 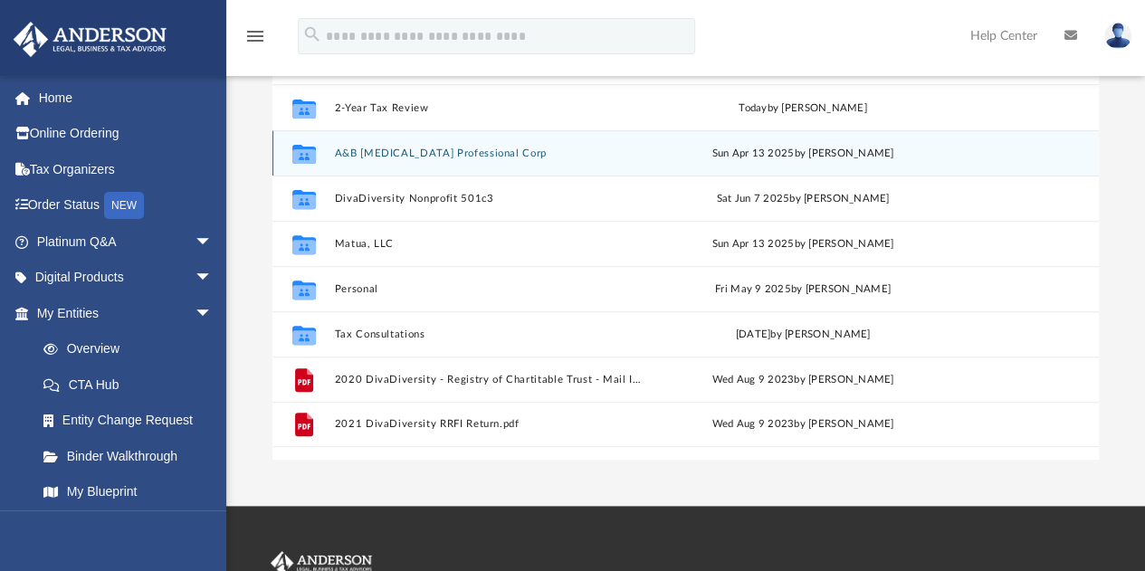 I want to click on button: Matua, LLC, so click(x=487, y=243).